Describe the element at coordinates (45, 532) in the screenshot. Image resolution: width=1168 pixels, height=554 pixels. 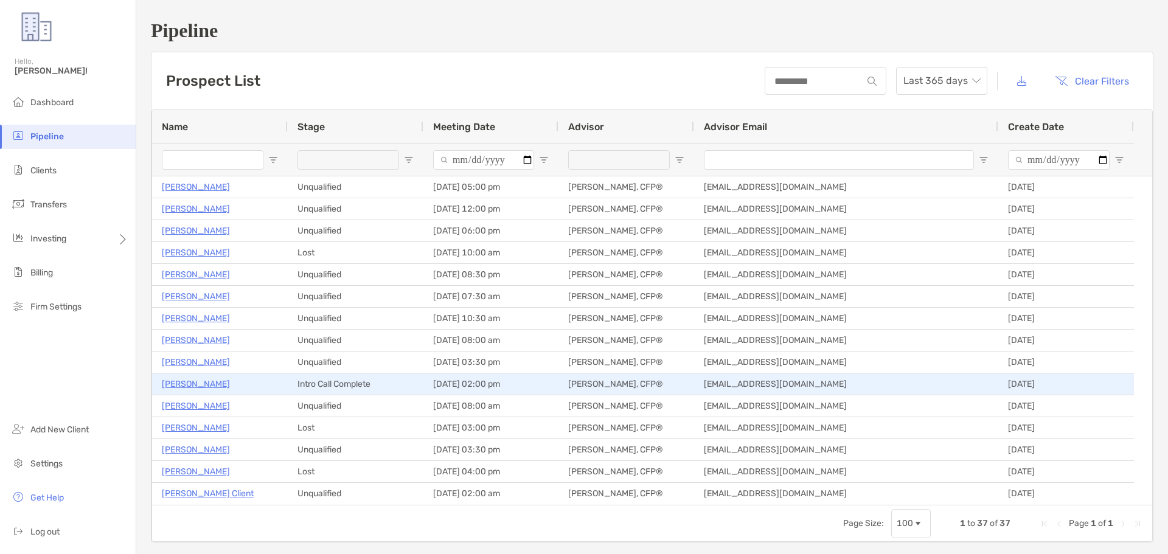
I see `span: Log out` at that location.